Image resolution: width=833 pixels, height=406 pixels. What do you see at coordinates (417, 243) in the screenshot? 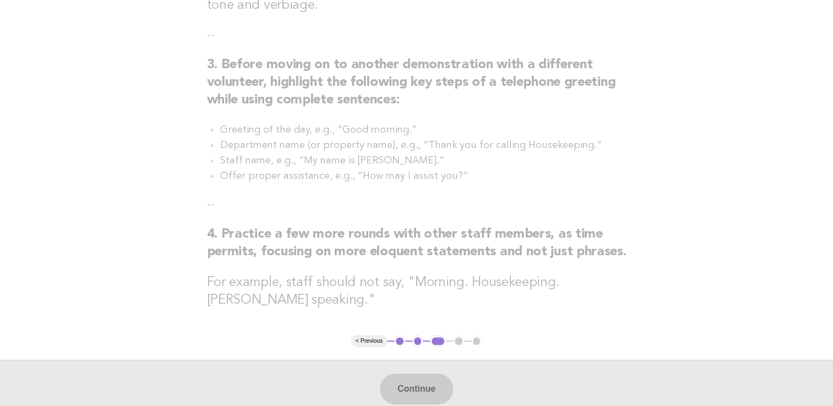
I see `strong: 4. Practice a few more rounds with other staff members, as time permits, focusing on more eloquen...` at bounding box center [417, 243].